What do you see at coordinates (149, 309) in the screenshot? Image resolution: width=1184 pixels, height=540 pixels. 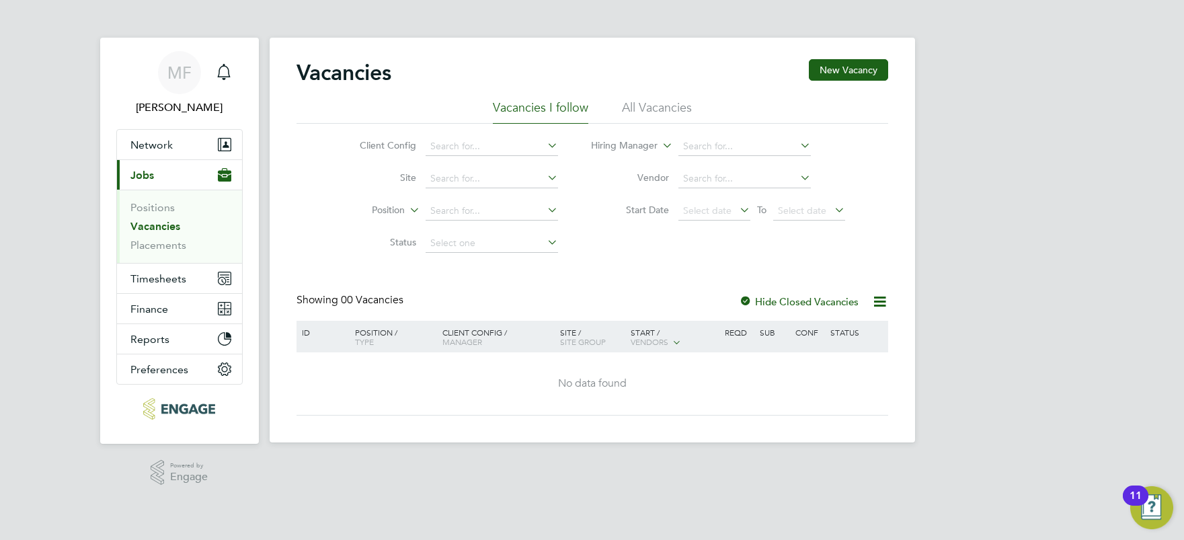 I see `span: Finance` at bounding box center [149, 309].